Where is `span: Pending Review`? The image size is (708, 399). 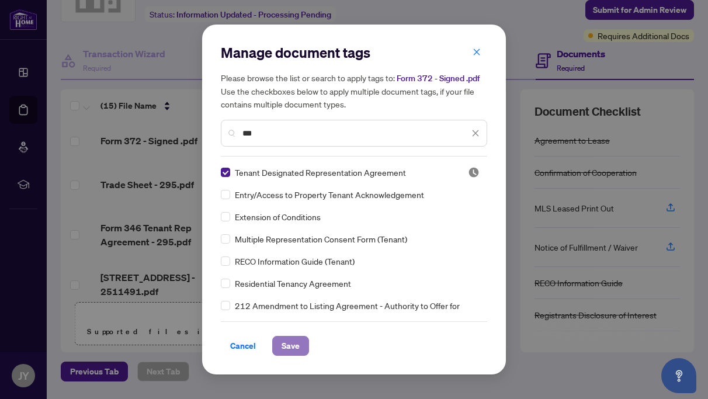
span: Pending Review is located at coordinates (474, 172).